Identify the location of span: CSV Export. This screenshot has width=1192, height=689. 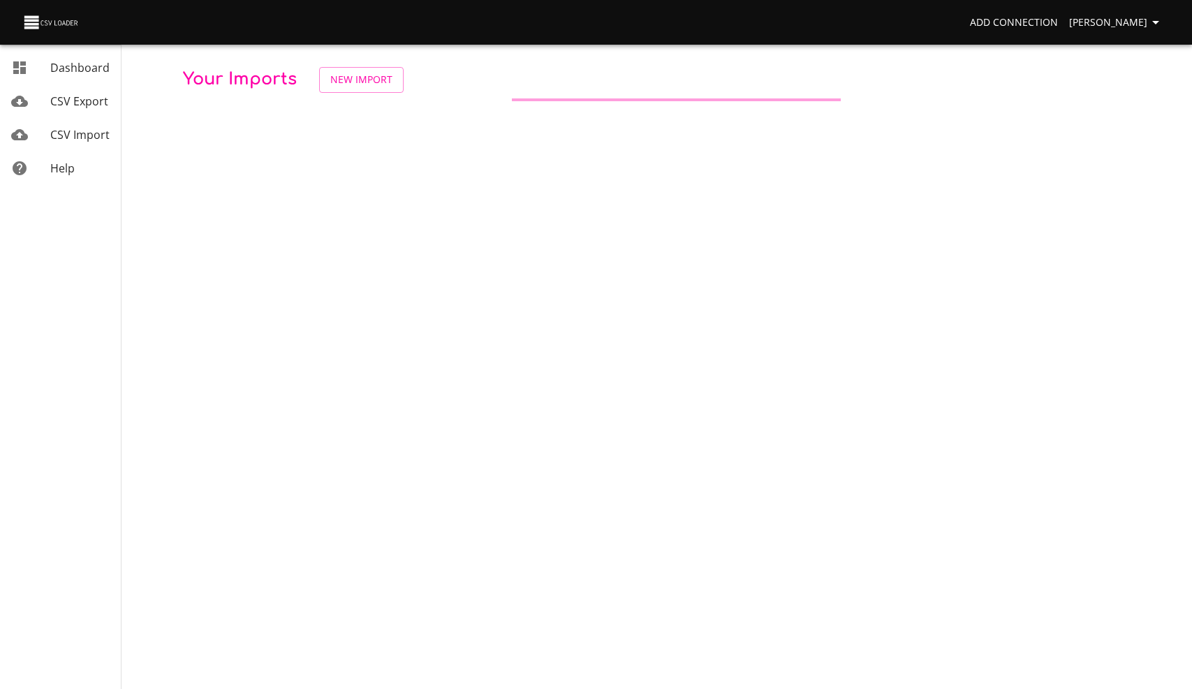
(79, 101).